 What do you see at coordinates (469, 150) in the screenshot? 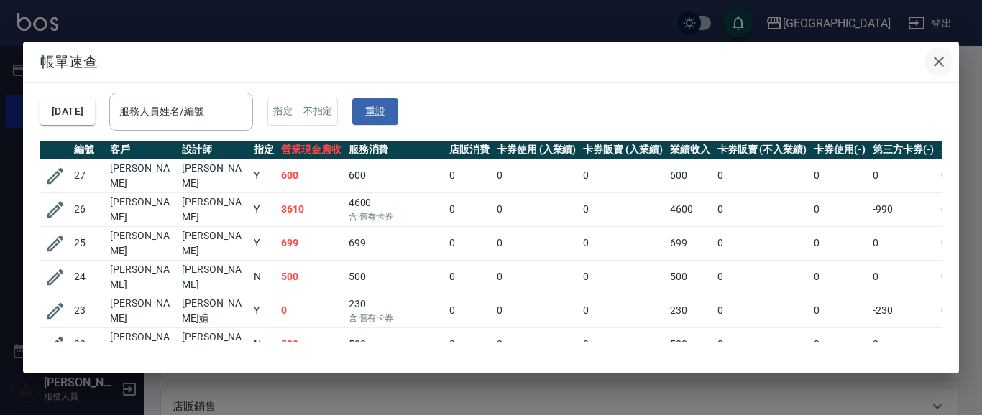
I see `th: 店販消費` at bounding box center [469, 150].